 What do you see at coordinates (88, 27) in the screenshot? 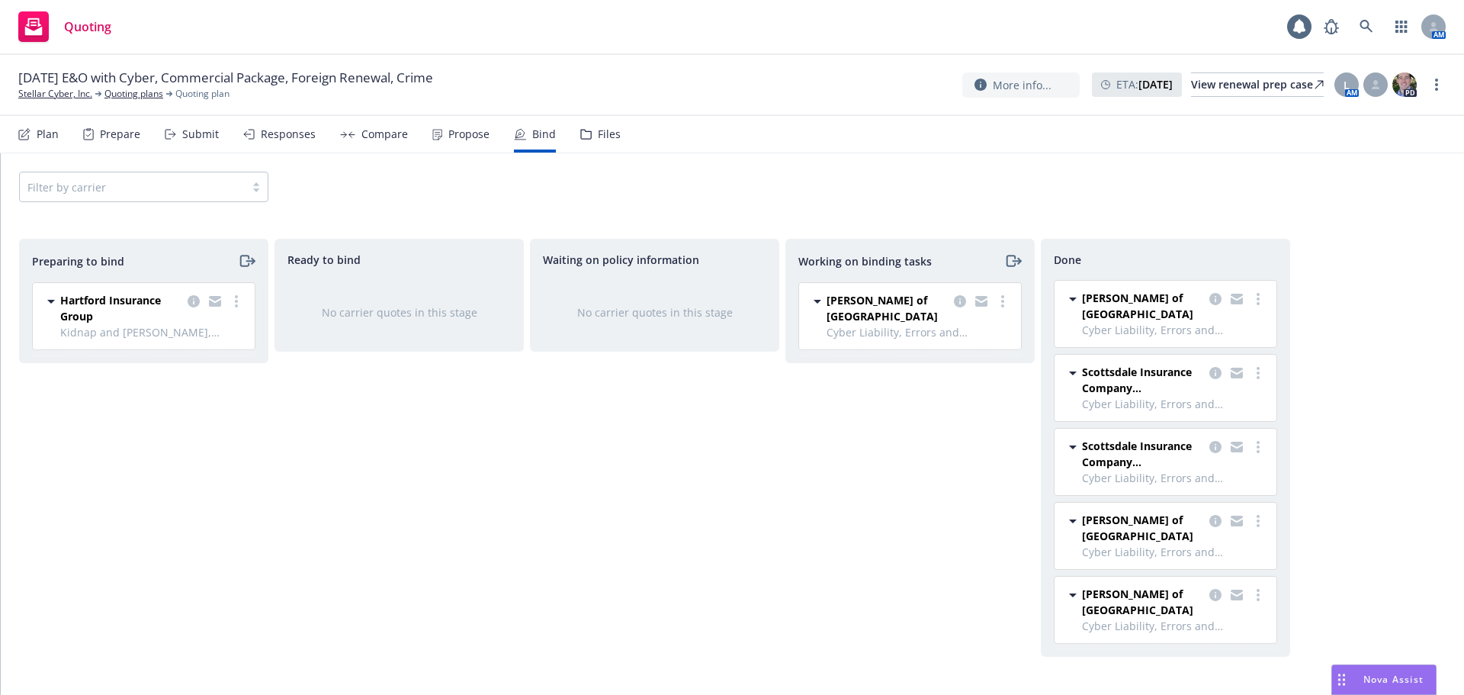
I see `span: Quoting` at bounding box center [88, 27].